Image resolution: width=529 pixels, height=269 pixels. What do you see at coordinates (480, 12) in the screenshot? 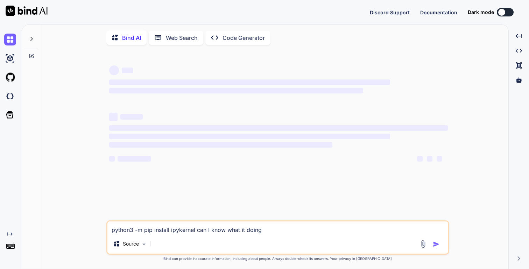
I see `span: Dark mode` at bounding box center [480, 12].